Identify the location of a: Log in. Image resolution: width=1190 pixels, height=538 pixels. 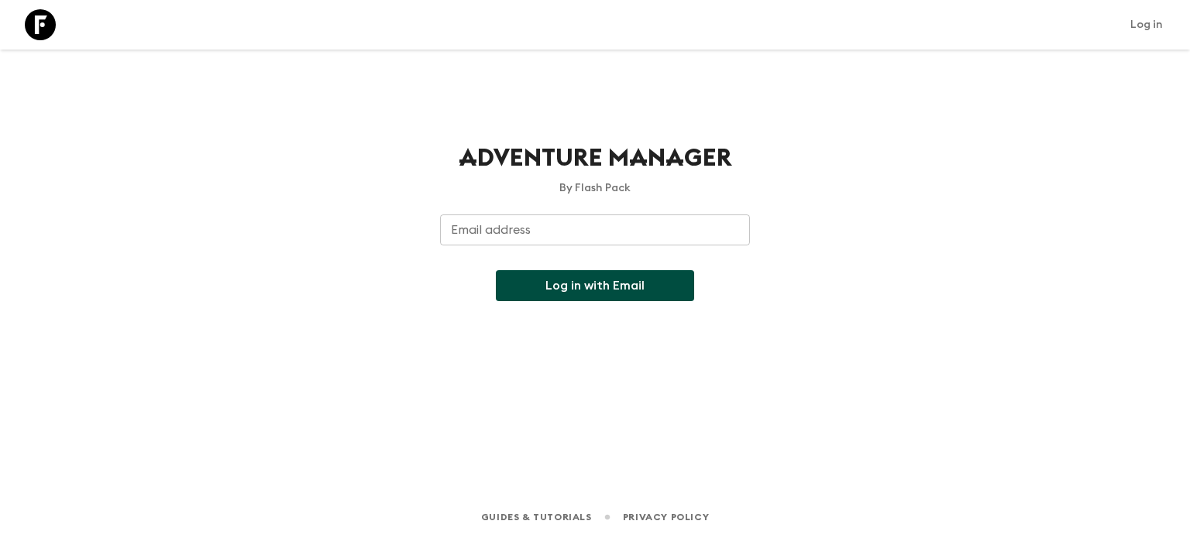
(1146, 25).